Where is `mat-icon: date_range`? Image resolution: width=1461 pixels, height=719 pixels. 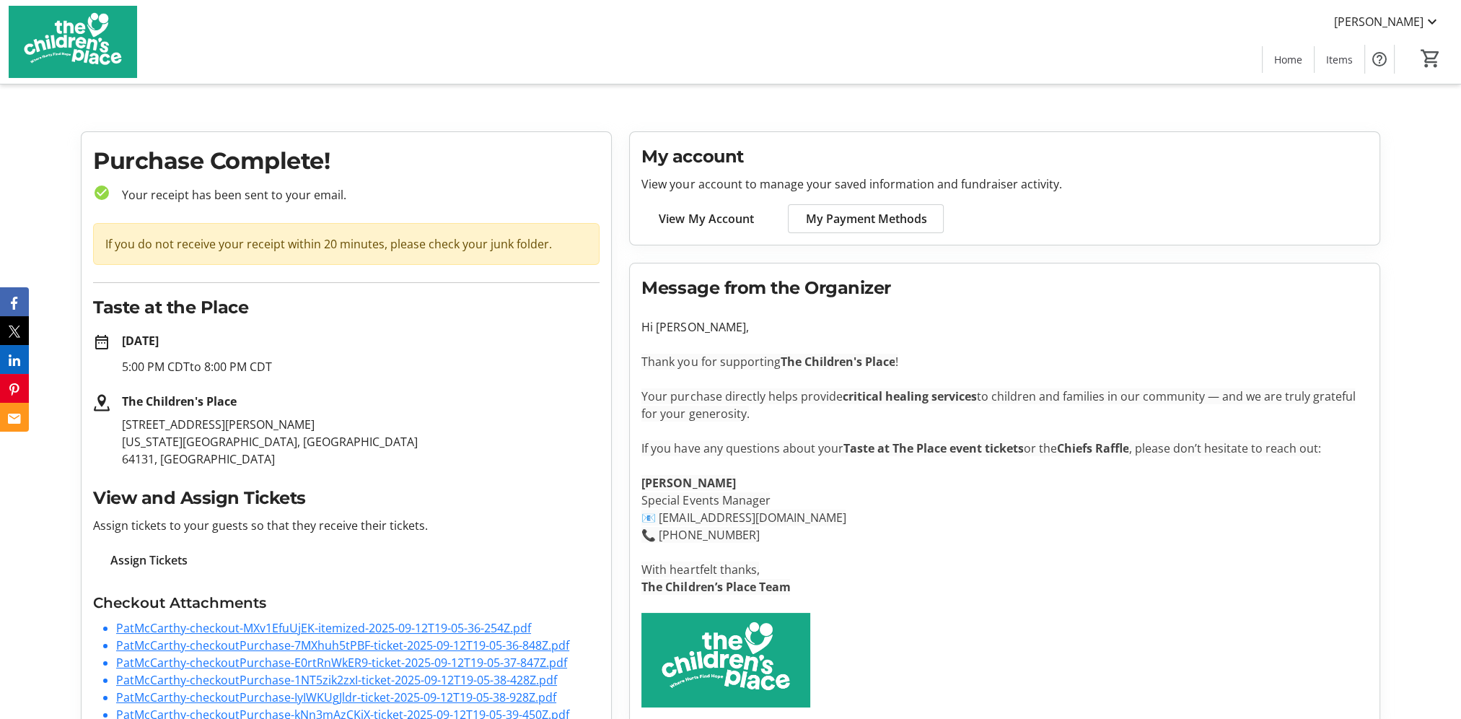
mat-icon: date_range is located at coordinates (102, 342).